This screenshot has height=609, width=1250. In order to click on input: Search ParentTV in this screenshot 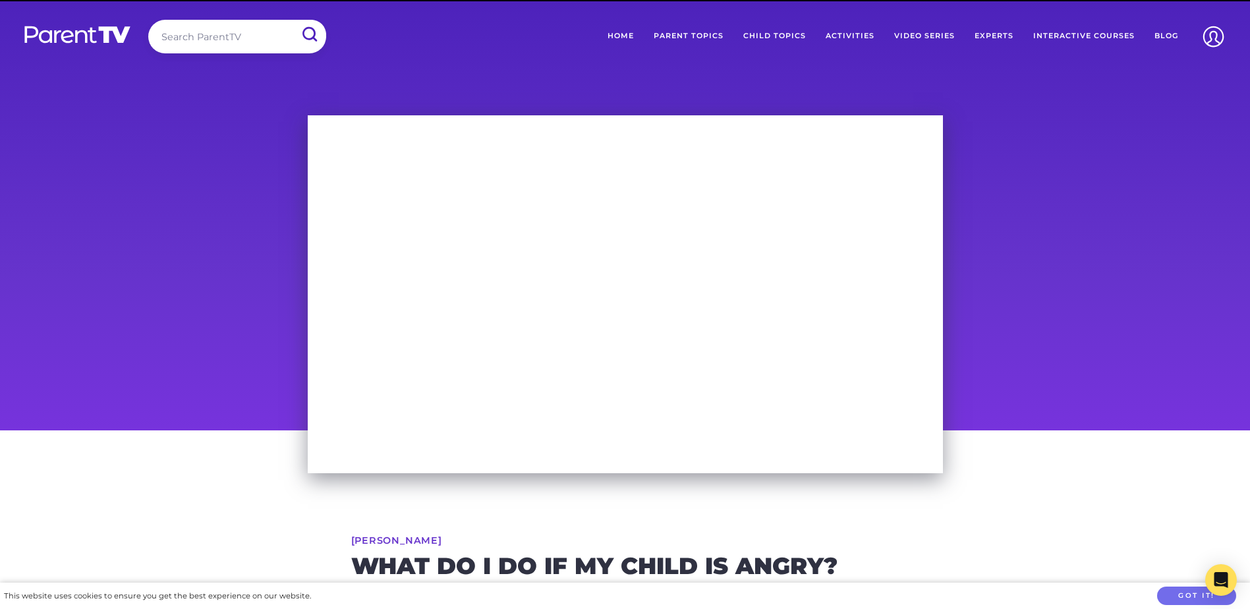, I will do `click(237, 36)`.